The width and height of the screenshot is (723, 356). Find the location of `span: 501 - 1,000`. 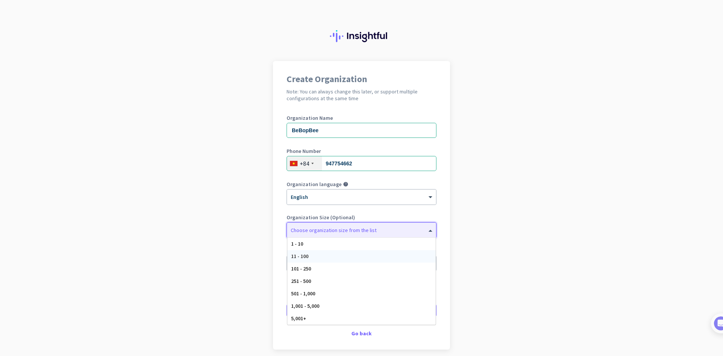

span: 501 - 1,000 is located at coordinates (303, 293).